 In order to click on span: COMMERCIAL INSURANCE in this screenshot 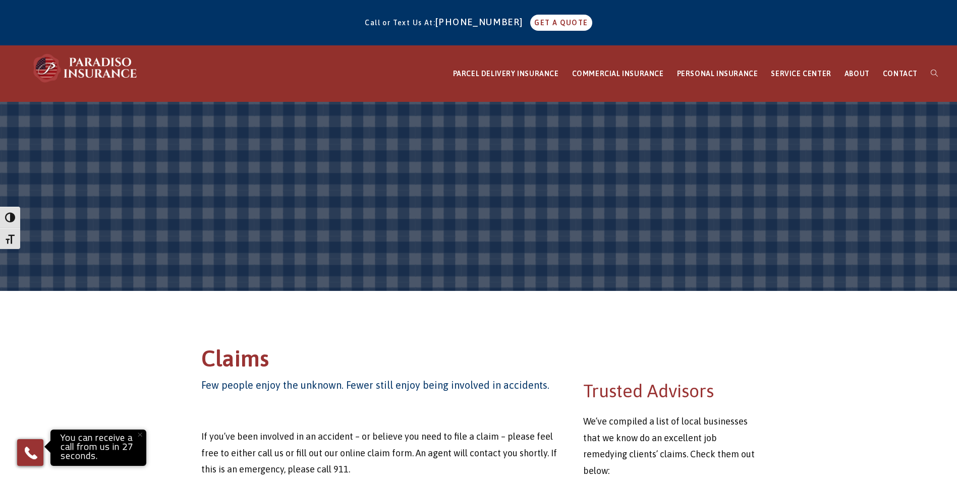, I will do `click(618, 74)`.